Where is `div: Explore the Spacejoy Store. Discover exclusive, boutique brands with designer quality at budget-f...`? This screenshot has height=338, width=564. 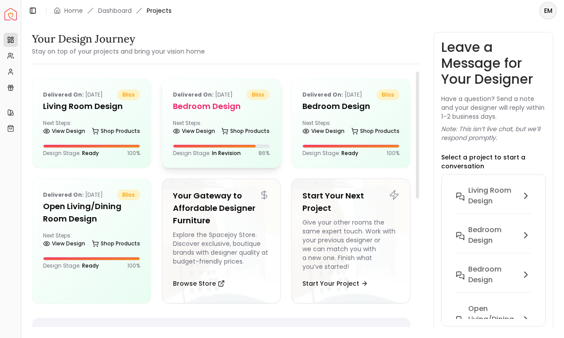 div: Explore the Spacejoy Store. Discover exclusive, boutique brands with designer quality at budget-f... is located at coordinates (221, 251).